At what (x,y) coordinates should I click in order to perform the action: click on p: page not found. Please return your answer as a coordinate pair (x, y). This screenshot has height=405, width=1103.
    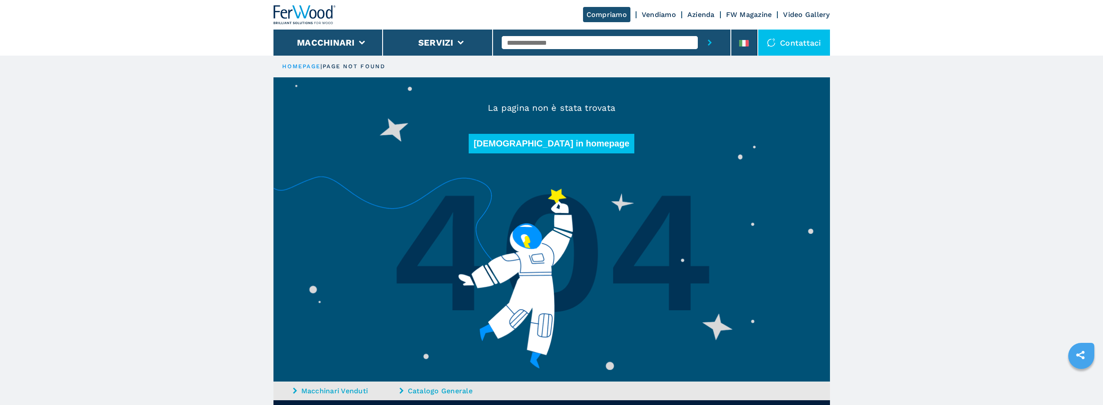
    Looking at the image, I should click on (354, 66).